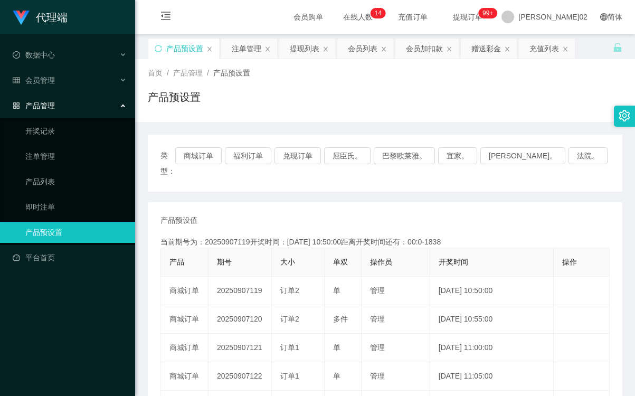 The width and height of the screenshot is (635, 396). What do you see at coordinates (70, 258) in the screenshot?
I see `a: 图标： 仪表板平台首页` at bounding box center [70, 258].